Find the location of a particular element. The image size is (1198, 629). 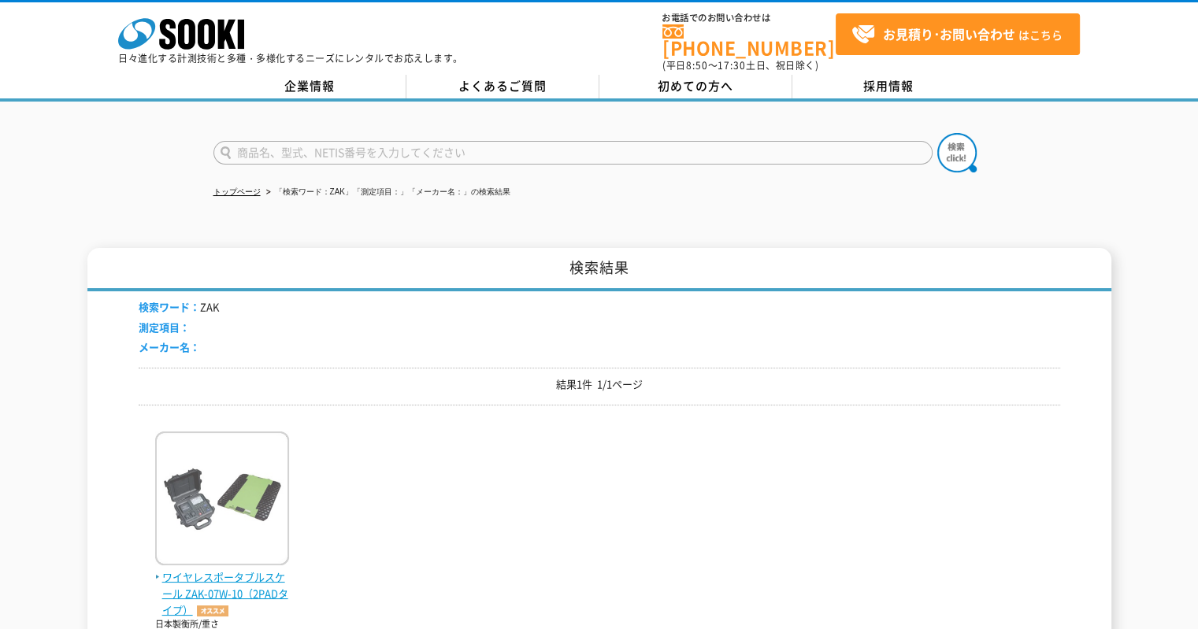

a: トップページ is located at coordinates (237, 191).